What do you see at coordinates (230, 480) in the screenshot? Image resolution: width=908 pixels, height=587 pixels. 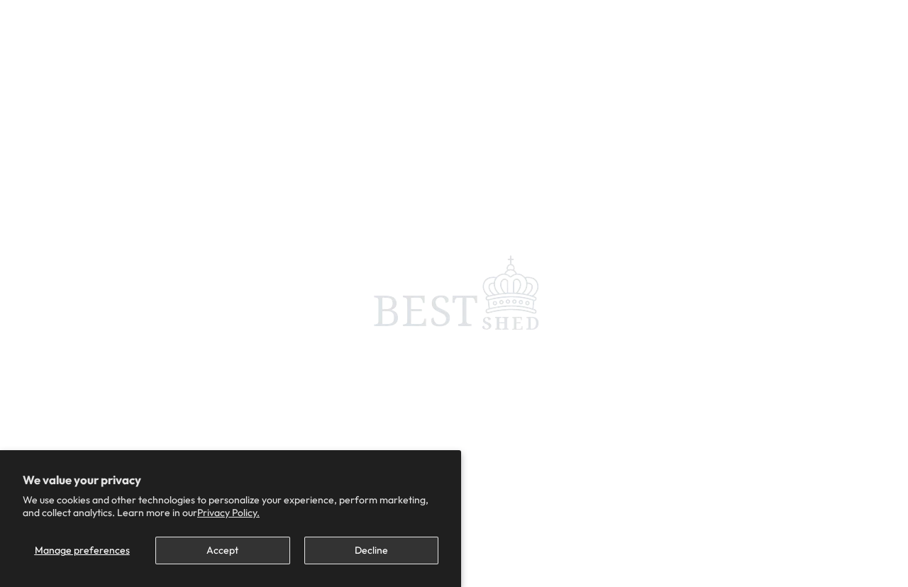 I see `h2: We value your privacy` at bounding box center [230, 480].